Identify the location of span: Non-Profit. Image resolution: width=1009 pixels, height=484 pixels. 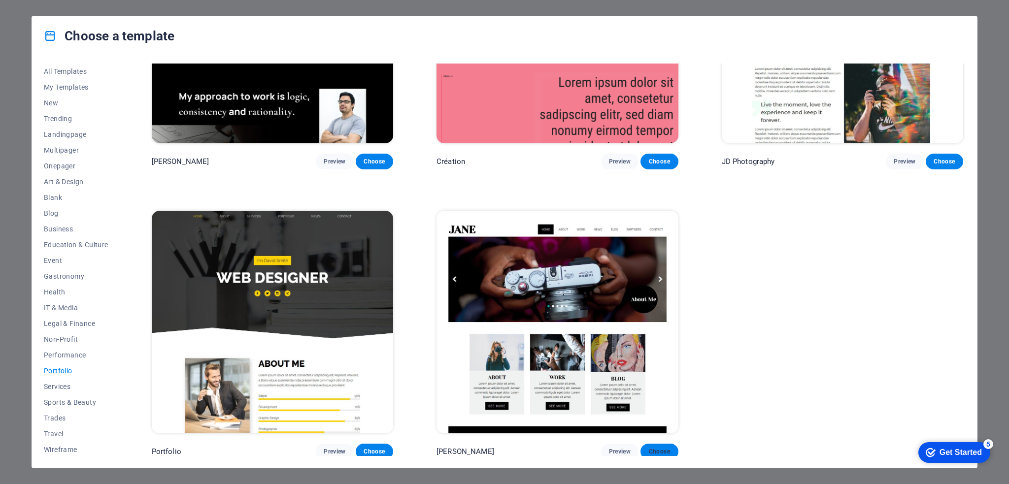
(76, 339).